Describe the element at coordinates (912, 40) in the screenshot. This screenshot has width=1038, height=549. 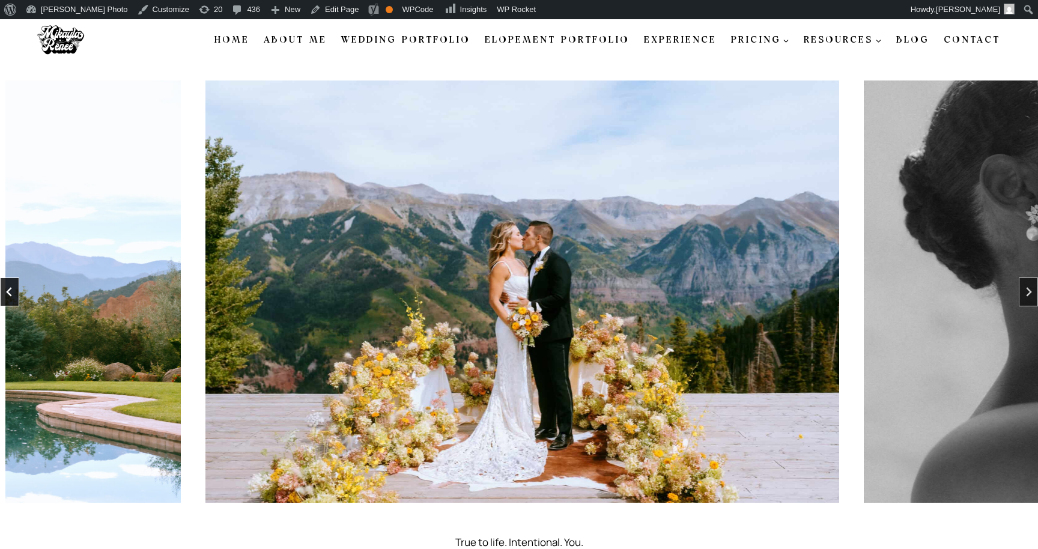
I see `a: Blog` at that location.